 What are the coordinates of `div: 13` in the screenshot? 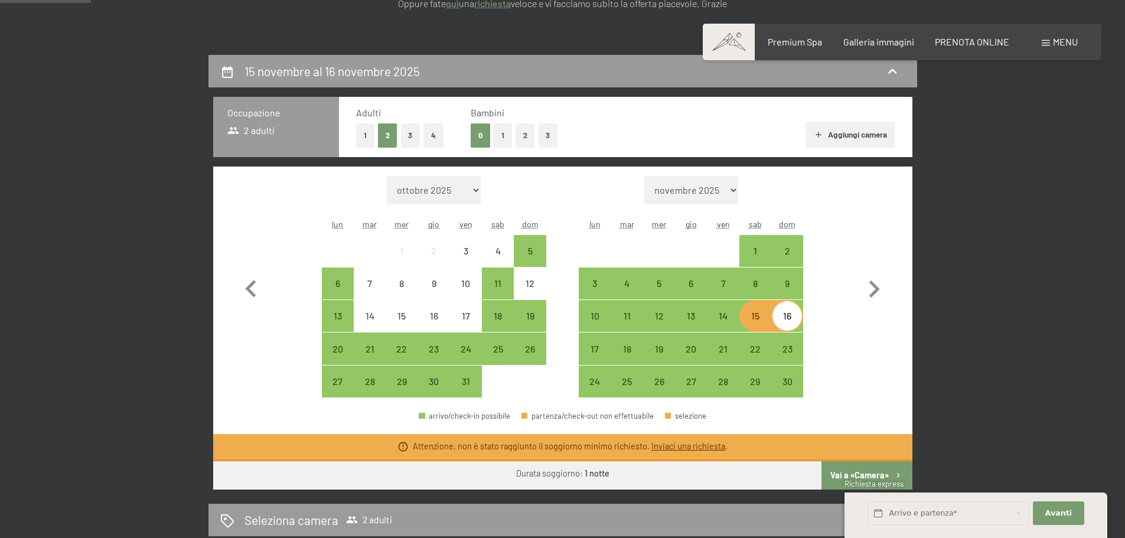 It's located at (338, 326).